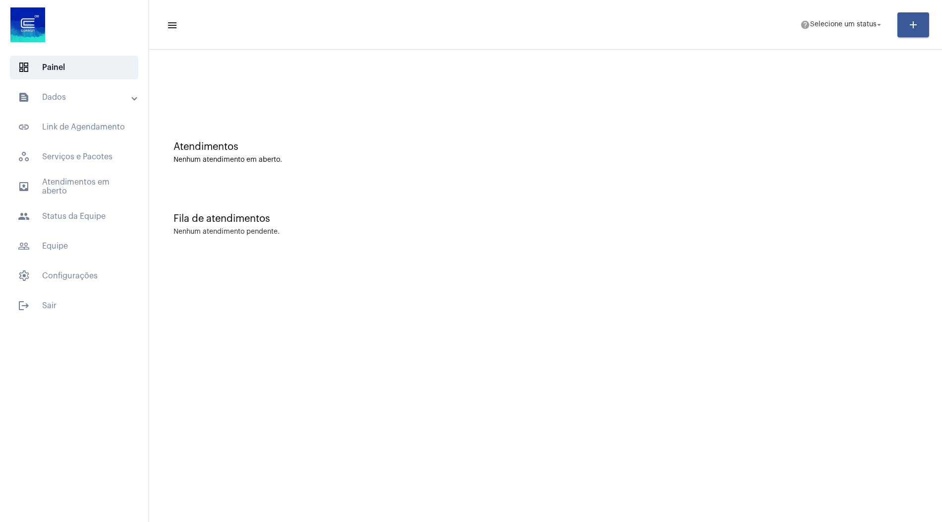 The image size is (942, 522). I want to click on div: Nenhum atendimento em aberto., so click(546, 160).